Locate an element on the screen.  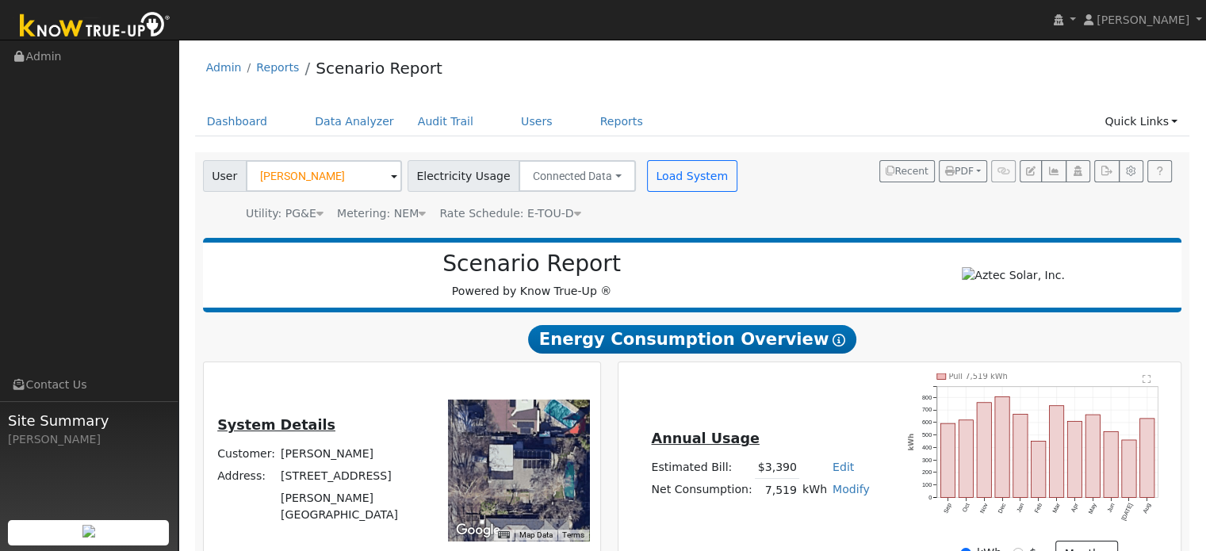
button: Keyboard shortcuts is located at coordinates (504, 535).